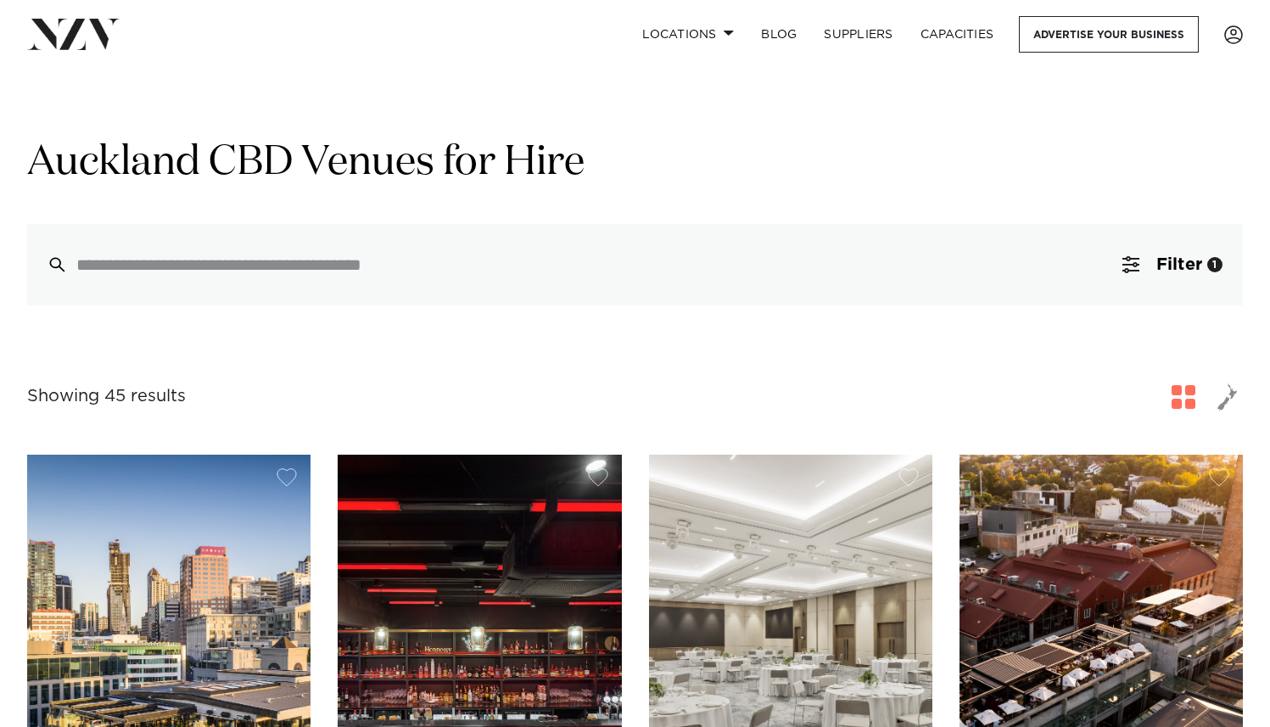  Describe the element at coordinates (1215, 265) in the screenshot. I see `div: 1` at that location.